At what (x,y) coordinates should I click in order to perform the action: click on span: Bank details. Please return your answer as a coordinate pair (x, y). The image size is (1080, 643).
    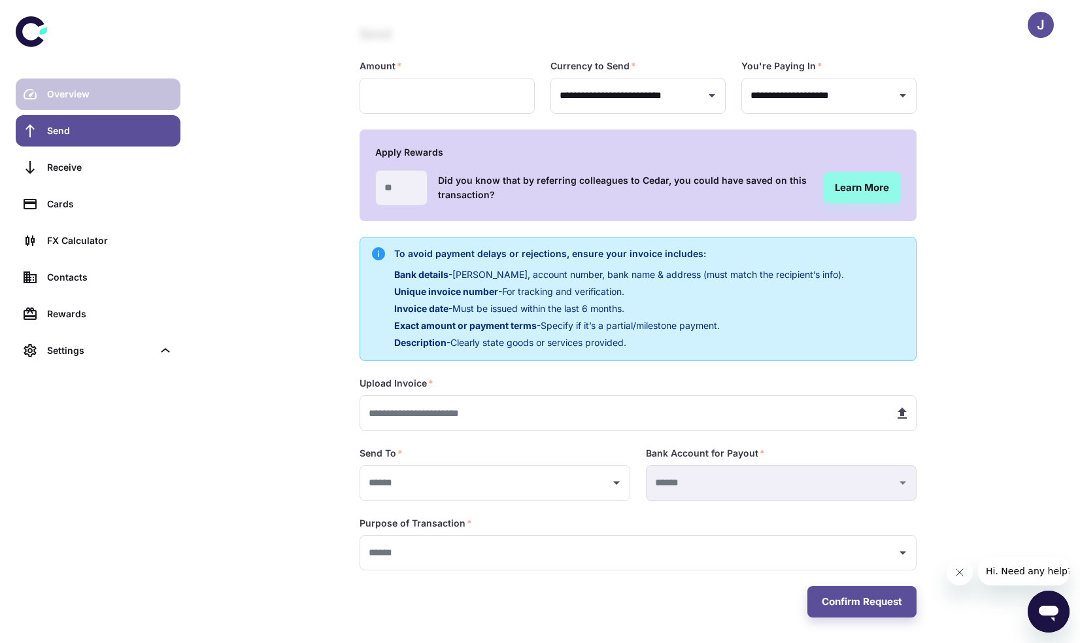
    Looking at the image, I should click on (421, 274).